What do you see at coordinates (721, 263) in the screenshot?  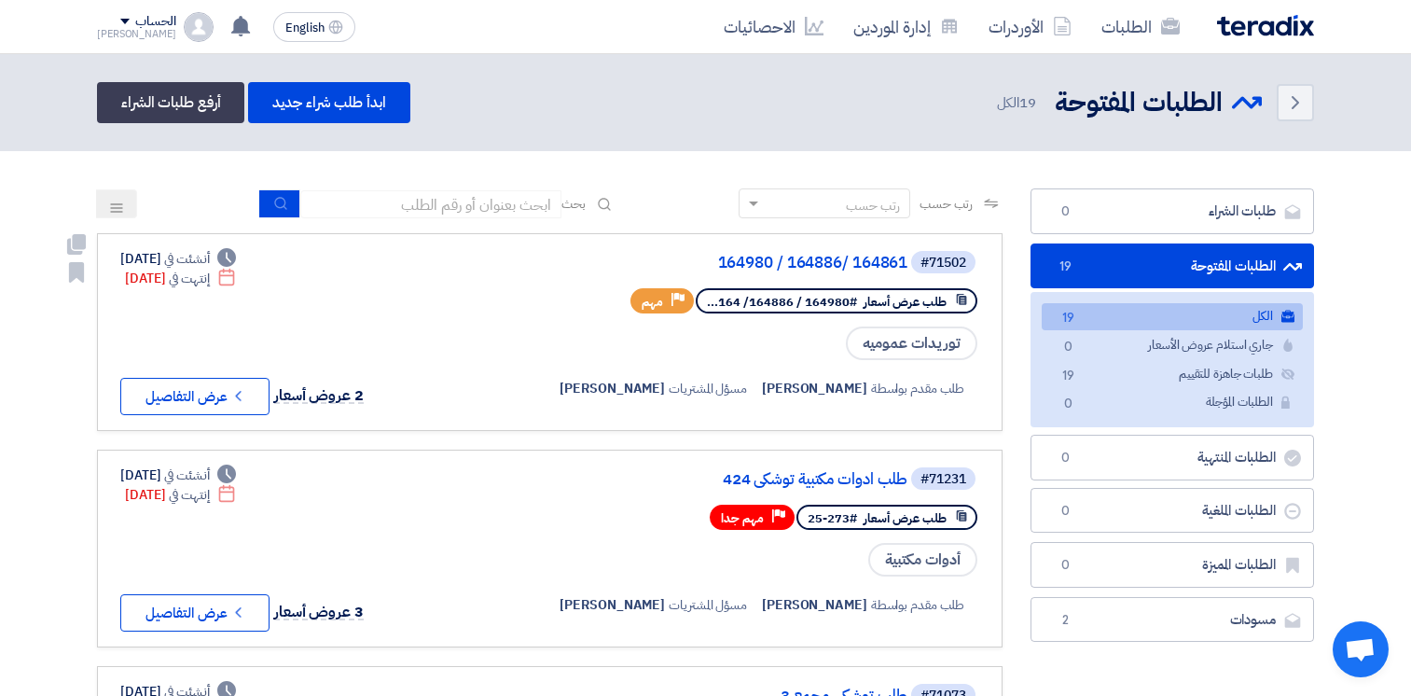 I see `a: 164980 / 164886/ 164861` at bounding box center [721, 263].